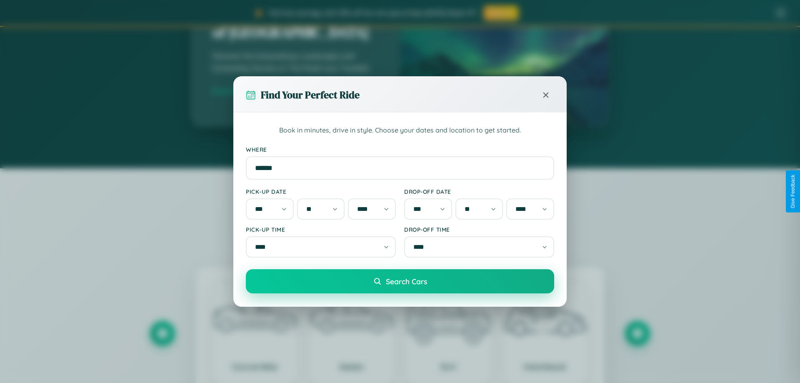 The height and width of the screenshot is (383, 800). What do you see at coordinates (321, 191) in the screenshot?
I see `label: Pick-up Date` at bounding box center [321, 191].